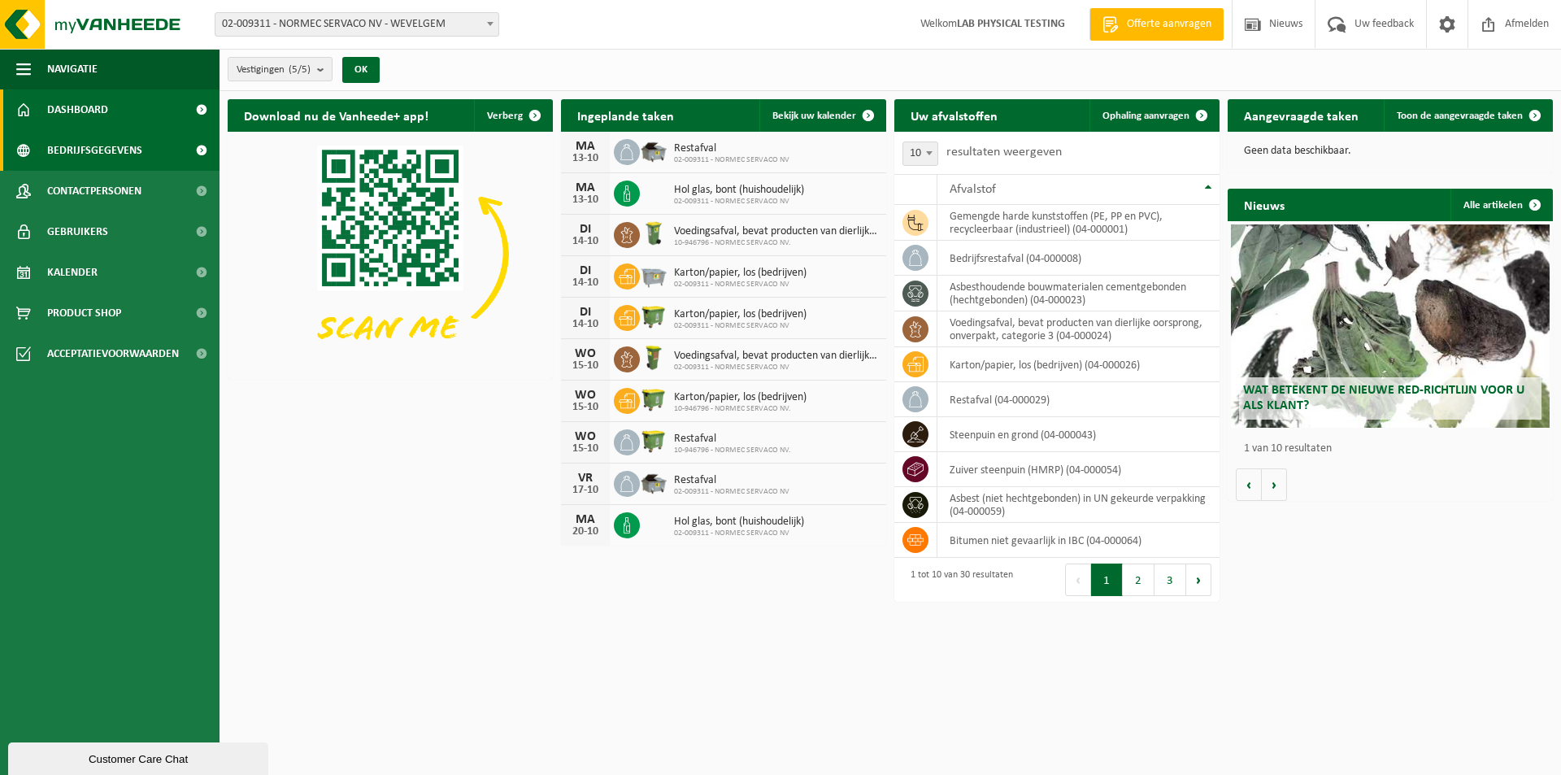 The image size is (1561, 775). What do you see at coordinates (920, 154) in the screenshot?
I see `span: 10` at bounding box center [920, 154].